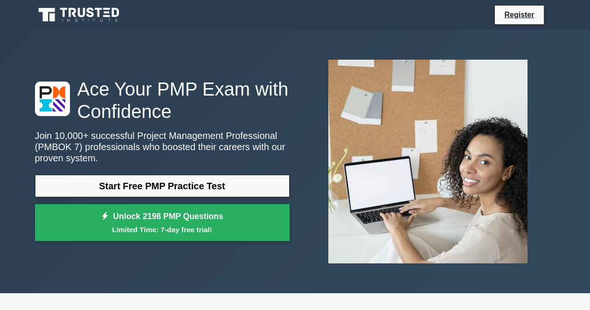 This screenshot has height=310, width=590. What do you see at coordinates (162, 100) in the screenshot?
I see `h1: Ace Your PMP Exam with Confidence` at bounding box center [162, 100].